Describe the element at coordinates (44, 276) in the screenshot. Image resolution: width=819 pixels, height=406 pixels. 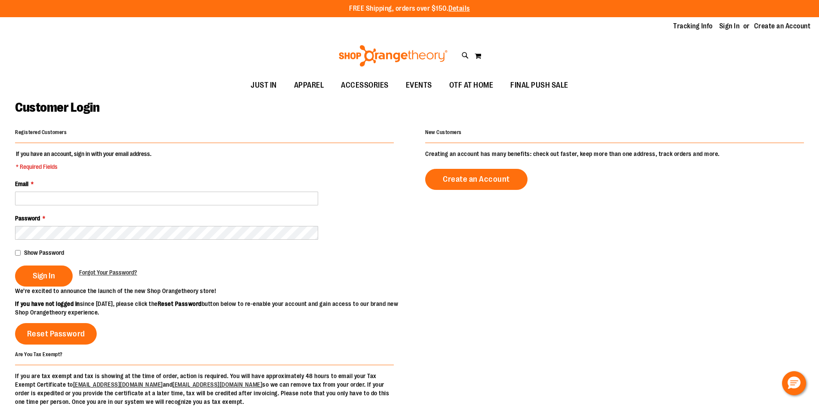
I see `span: Sign In` at that location.